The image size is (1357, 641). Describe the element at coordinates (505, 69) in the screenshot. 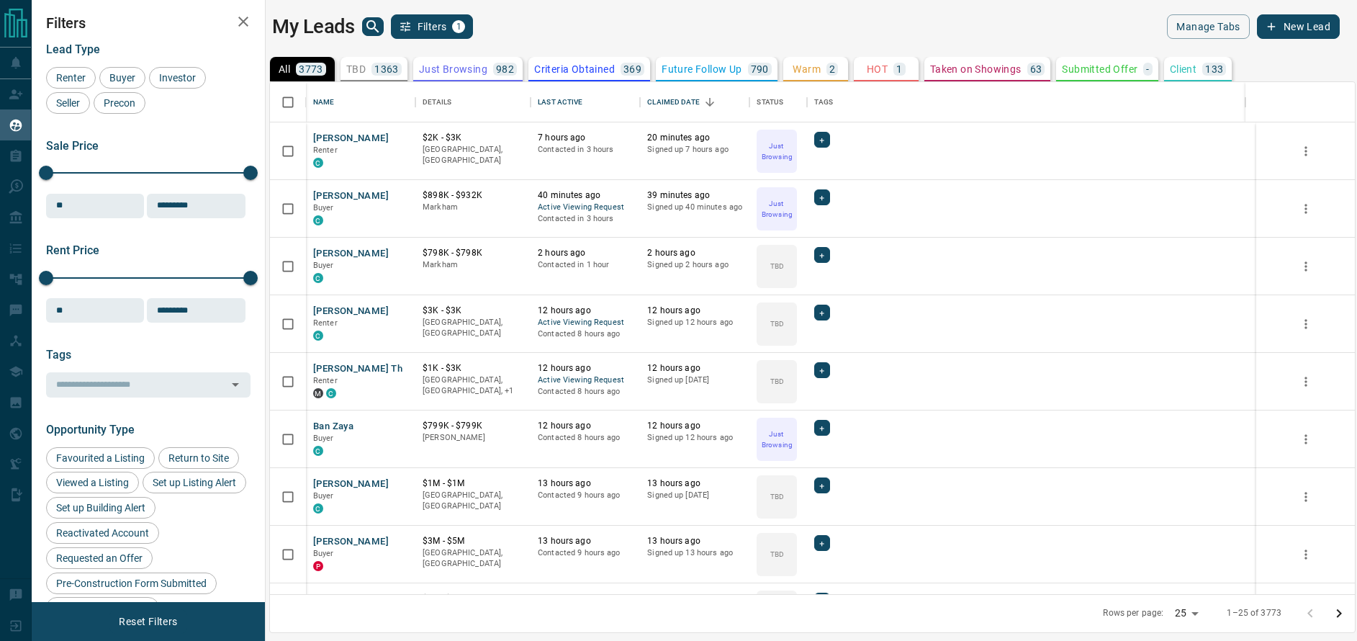

I see `p: 982` at that location.